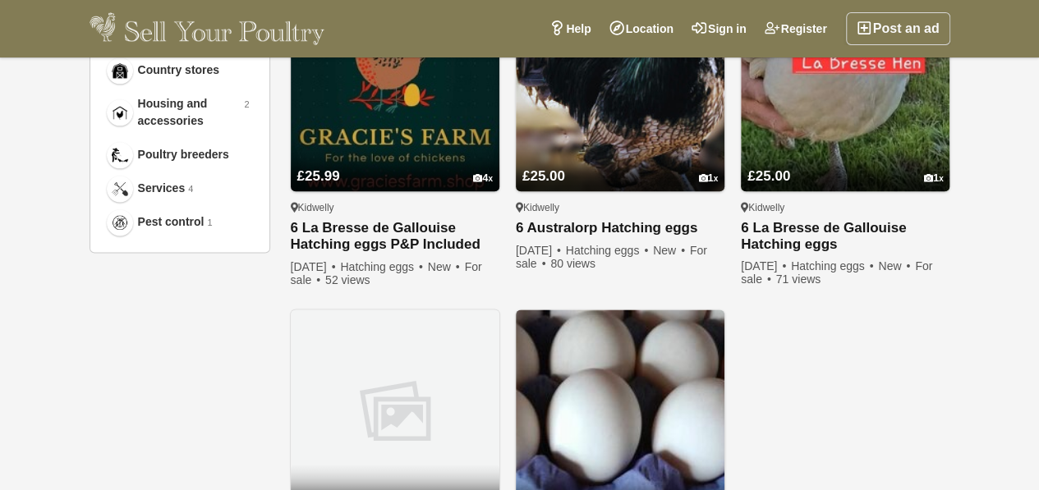  Describe the element at coordinates (183, 154) in the screenshot. I see `span: Poultry breeders` at that location.